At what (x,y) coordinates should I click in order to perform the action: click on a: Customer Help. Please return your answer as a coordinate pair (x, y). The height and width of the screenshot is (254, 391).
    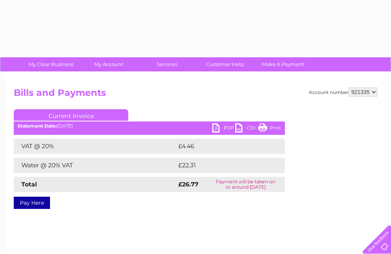
    Looking at the image, I should click on (225, 64).